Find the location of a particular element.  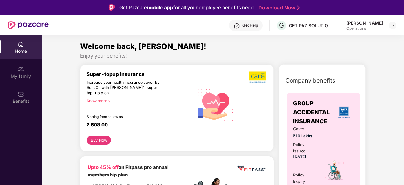

img: New Pazcare Logo is located at coordinates (28, 25).